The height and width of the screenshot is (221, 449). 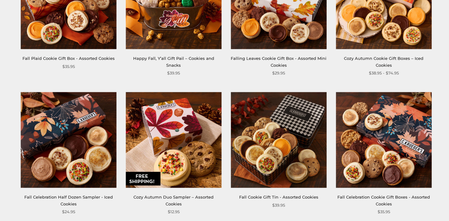 I want to click on a: Falling Leaves Cookie Gift Box - Assorted Mini Cookies, so click(x=278, y=61).